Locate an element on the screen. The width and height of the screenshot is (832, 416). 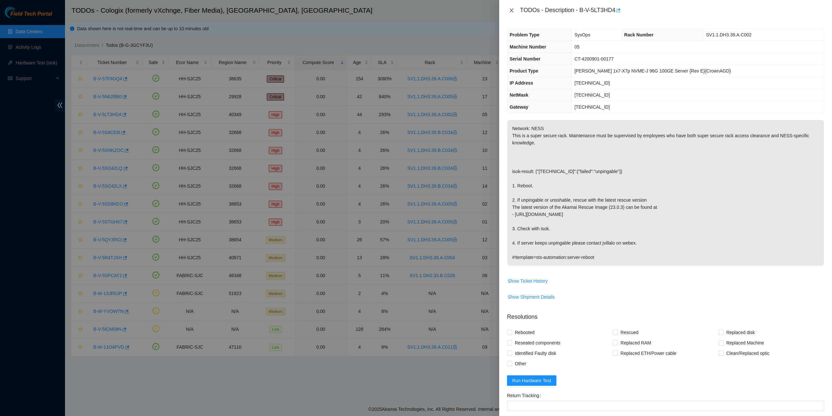
span: Replaced RAM is located at coordinates (636, 343).